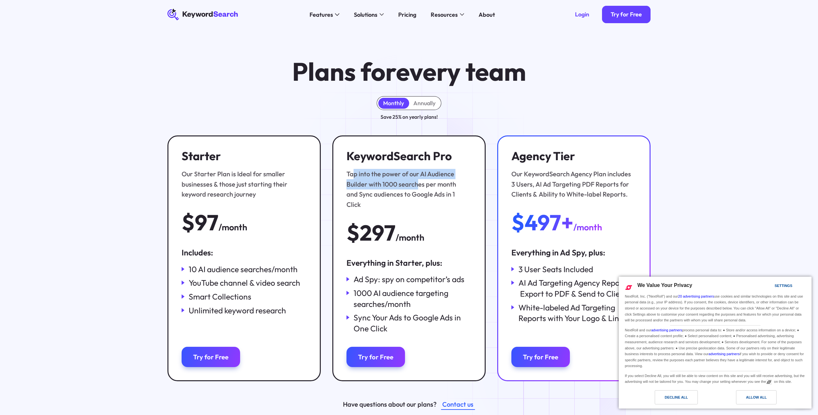  What do you see at coordinates (444, 14) in the screenshot?
I see `div: Resources` at bounding box center [444, 14].